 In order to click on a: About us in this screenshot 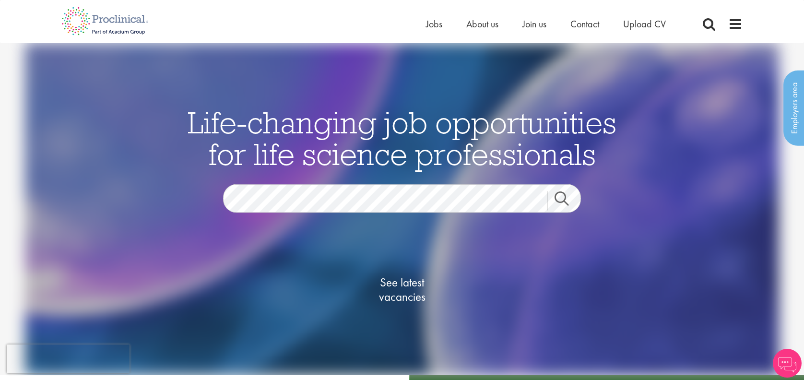, I will do `click(482, 24)`.